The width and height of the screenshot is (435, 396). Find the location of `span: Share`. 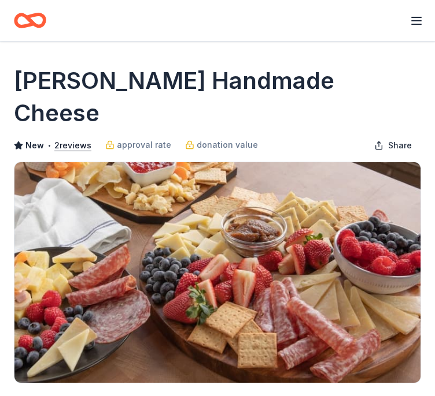

span: Share is located at coordinates (399, 146).